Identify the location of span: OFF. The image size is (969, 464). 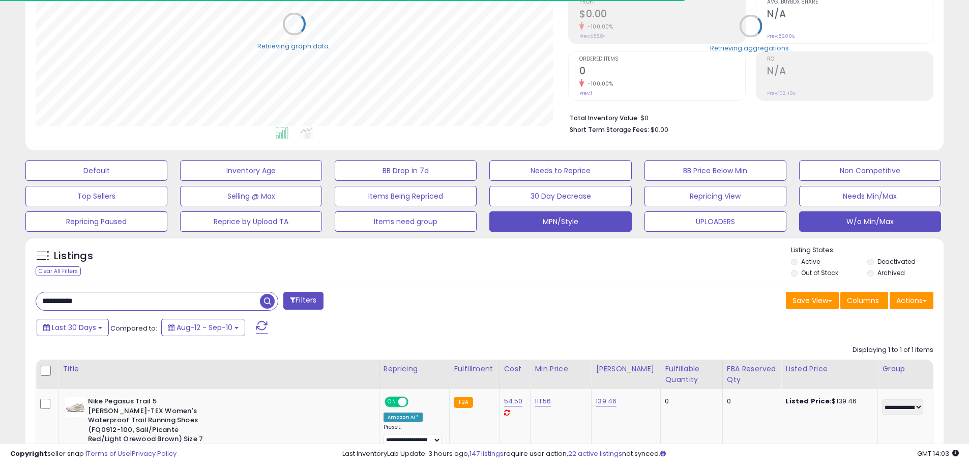
(415, 401).